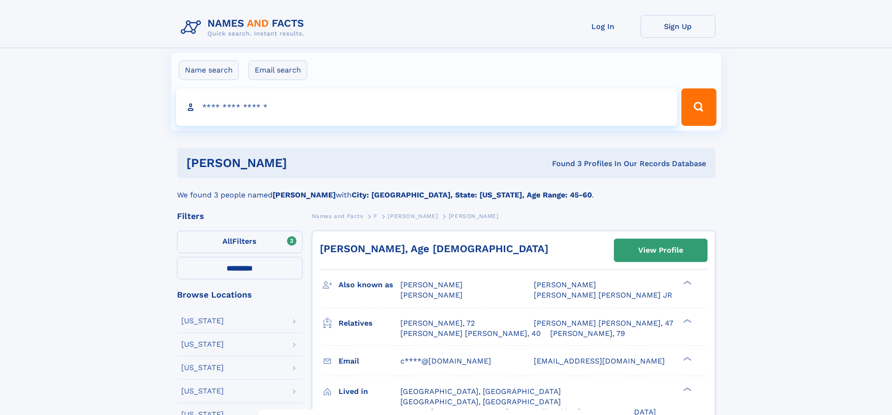 This screenshot has height=415, width=892. What do you see at coordinates (678, 26) in the screenshot?
I see `a: Sign Up` at bounding box center [678, 26].